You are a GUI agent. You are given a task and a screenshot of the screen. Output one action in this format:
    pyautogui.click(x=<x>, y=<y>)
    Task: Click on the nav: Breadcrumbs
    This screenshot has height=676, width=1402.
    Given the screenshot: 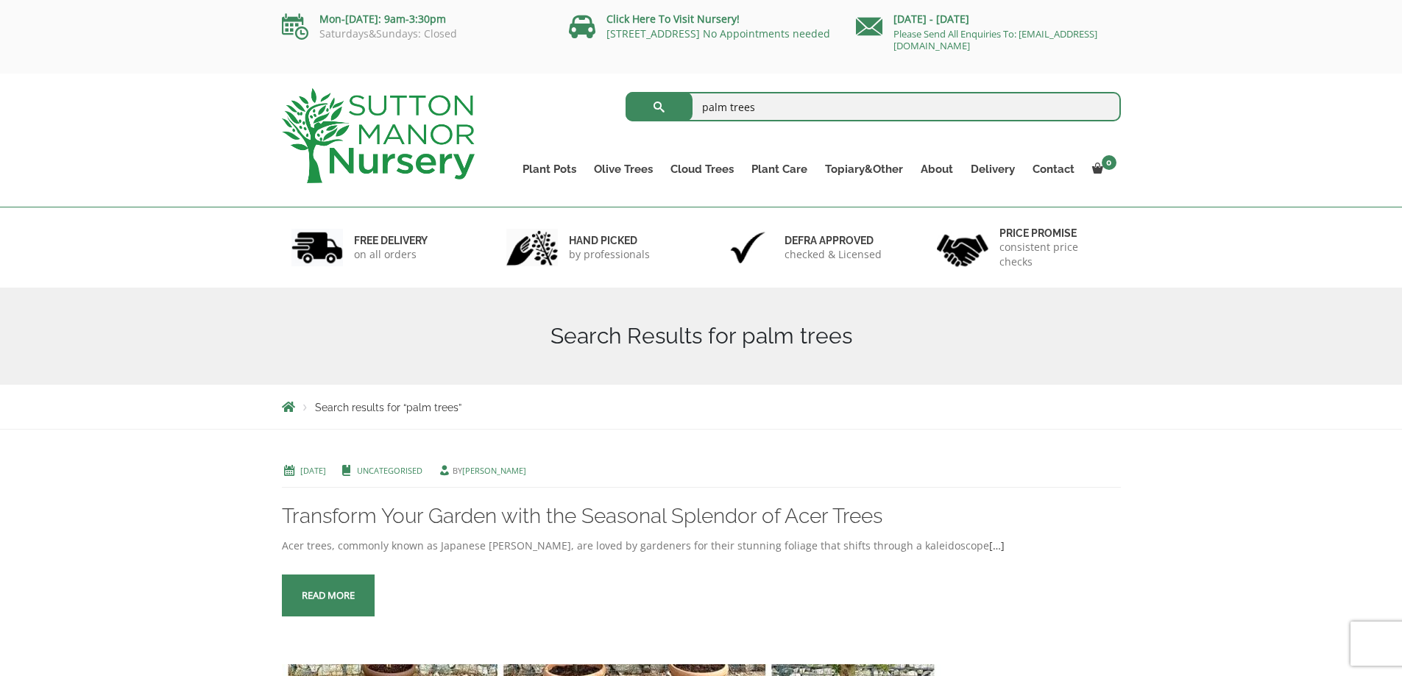 What is the action you would take?
    pyautogui.click(x=701, y=407)
    